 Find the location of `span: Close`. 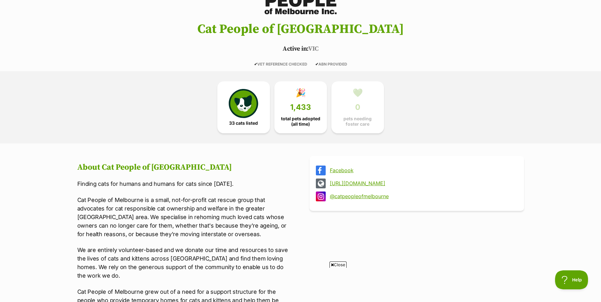

span: Close is located at coordinates (338, 265).